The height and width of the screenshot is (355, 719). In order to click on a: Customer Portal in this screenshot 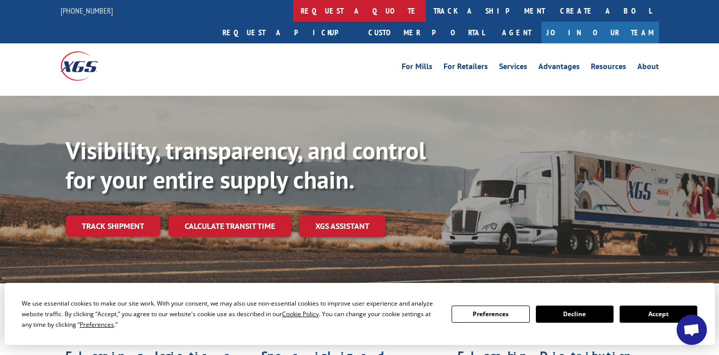, I will do `click(426, 32)`.